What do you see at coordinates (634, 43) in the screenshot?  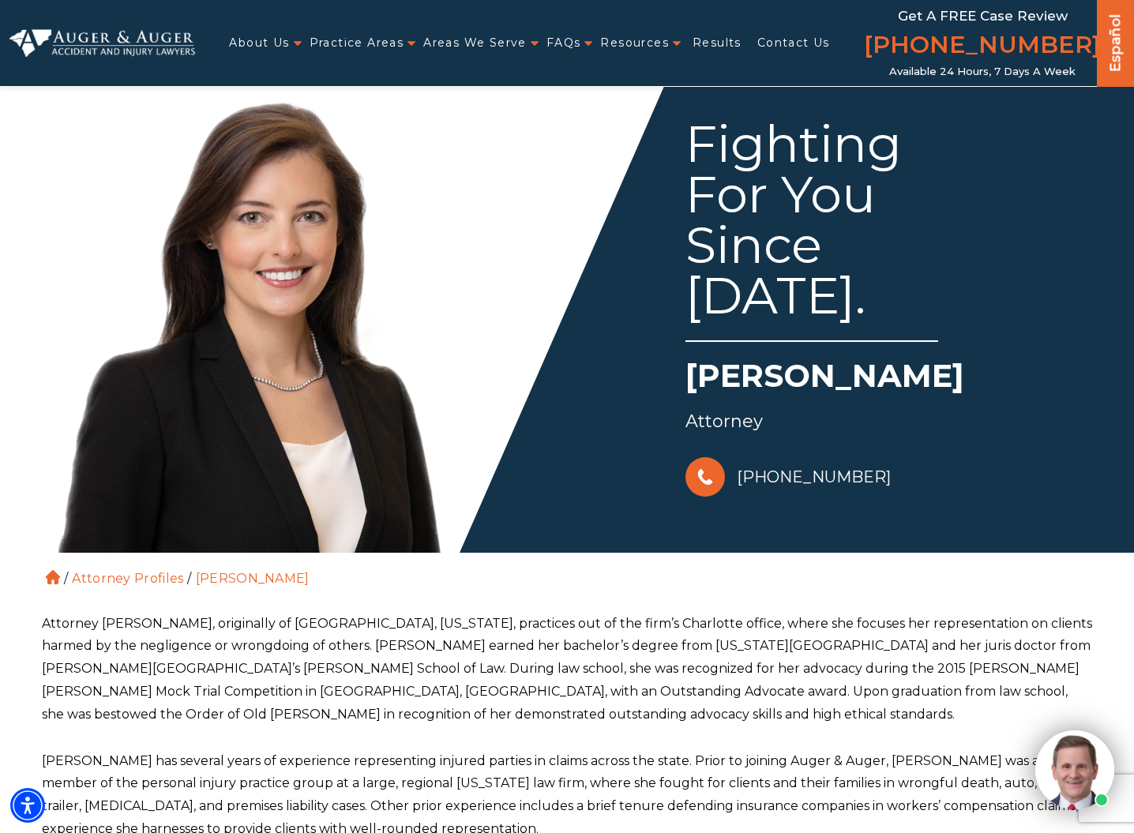 I see `a: Resources` at bounding box center [634, 43].